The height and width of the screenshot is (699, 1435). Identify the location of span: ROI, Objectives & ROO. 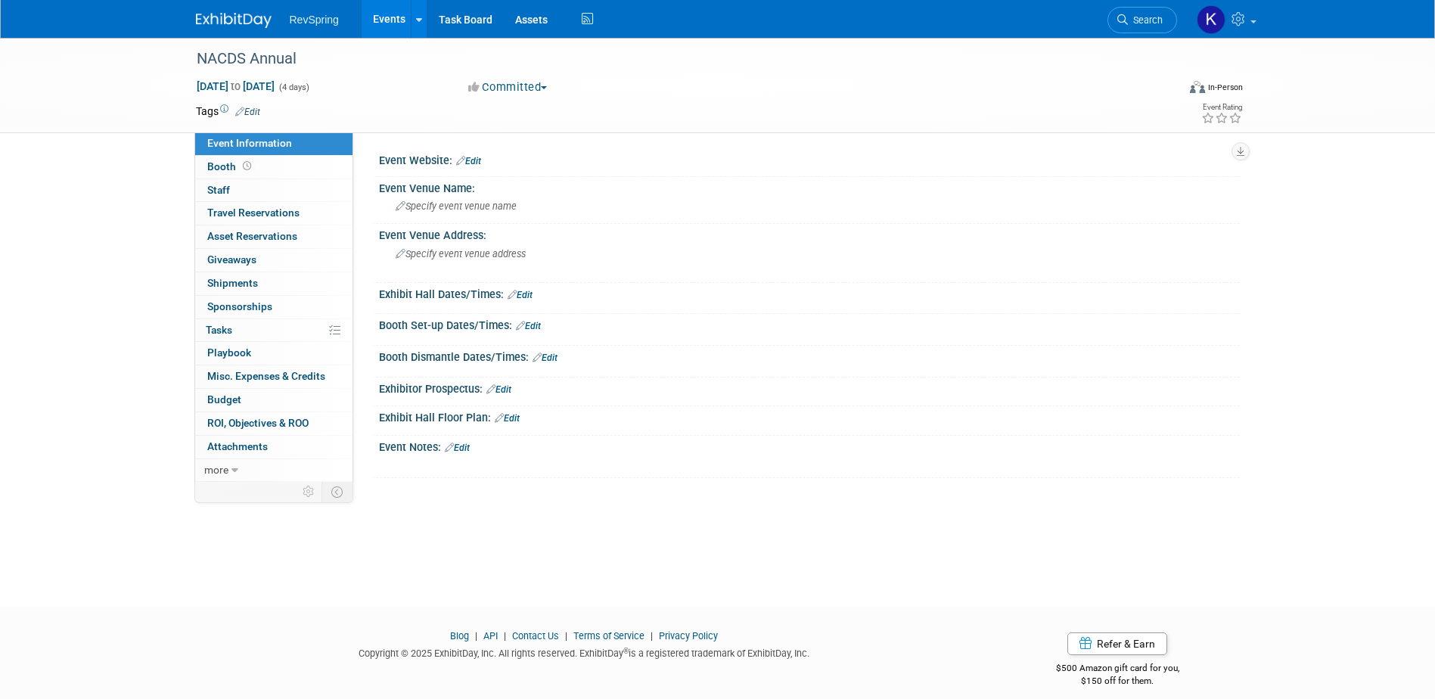
(258, 423).